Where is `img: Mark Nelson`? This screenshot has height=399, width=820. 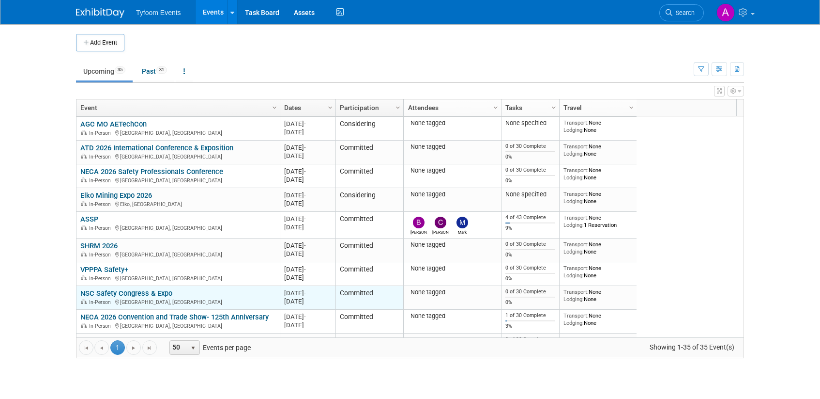 img: Mark Nelson is located at coordinates (463, 222).